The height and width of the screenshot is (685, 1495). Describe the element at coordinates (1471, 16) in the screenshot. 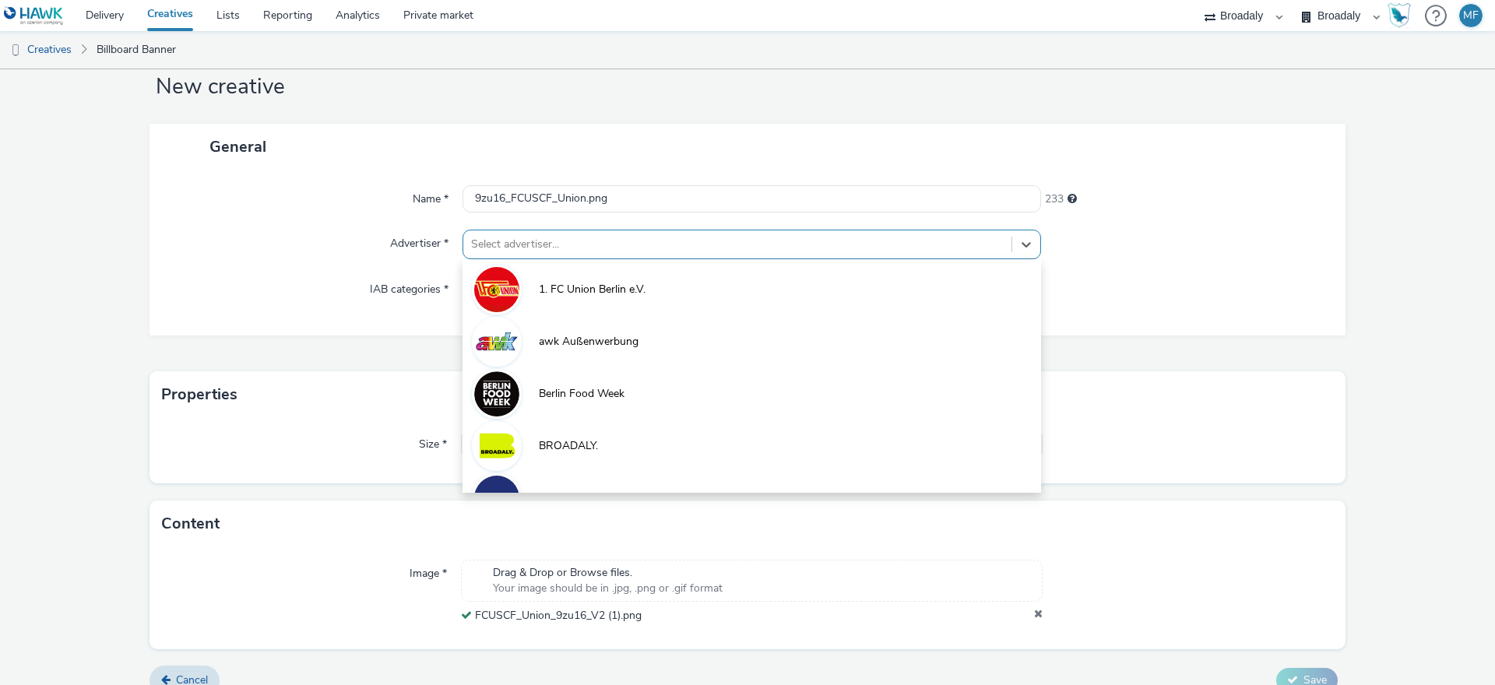

I see `div: MF` at that location.